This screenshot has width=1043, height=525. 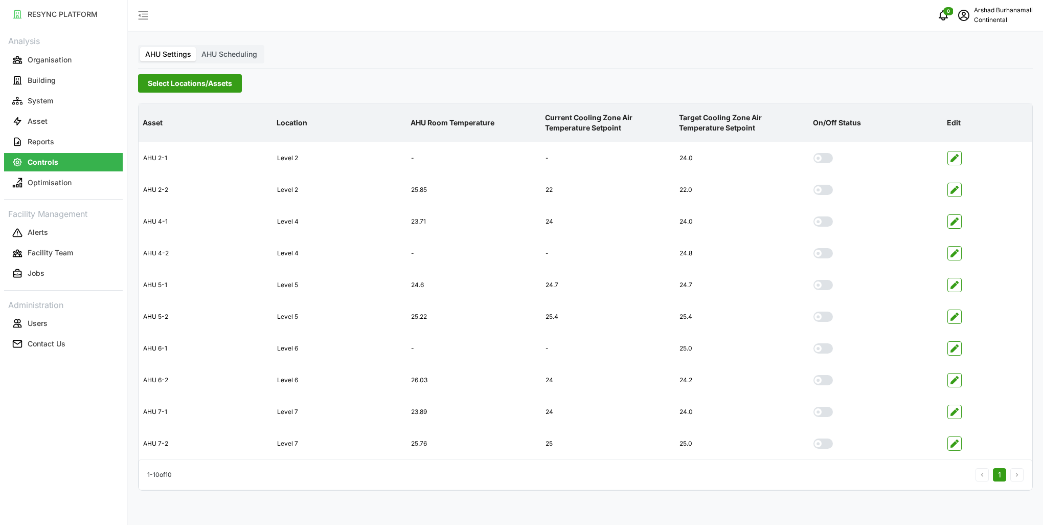 What do you see at coordinates (876, 123) in the screenshot?
I see `p: On/Off Status` at bounding box center [876, 123].